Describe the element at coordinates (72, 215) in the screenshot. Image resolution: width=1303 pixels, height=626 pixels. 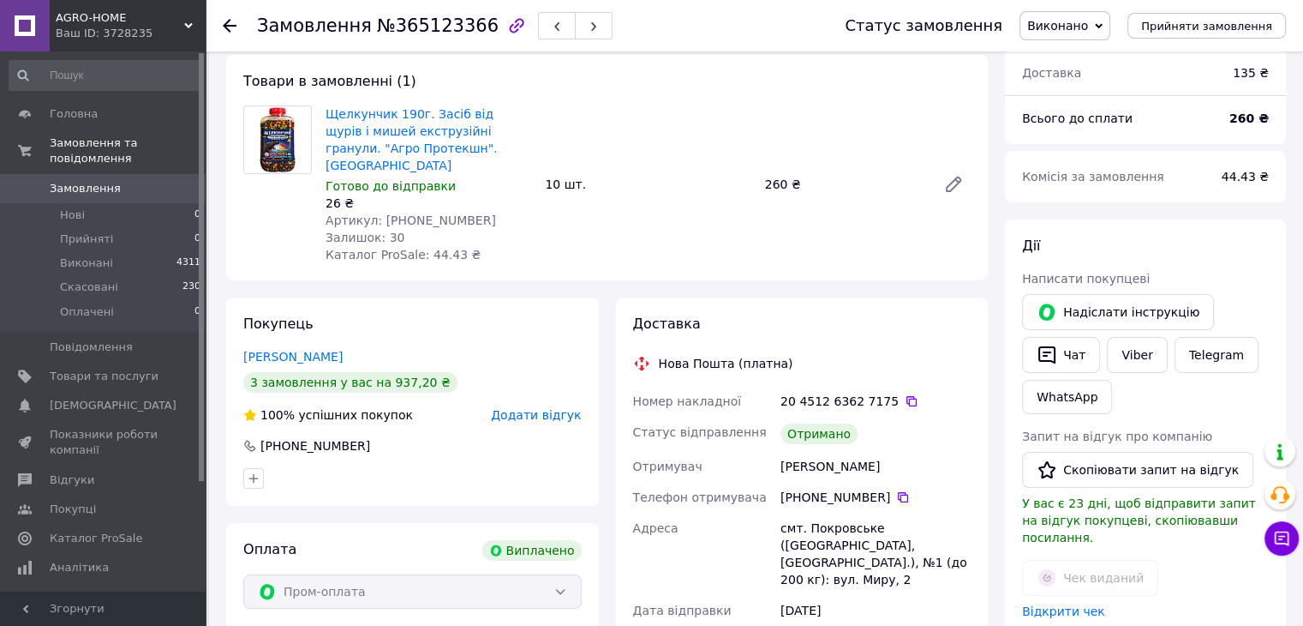
I see `span: Нові` at that location.